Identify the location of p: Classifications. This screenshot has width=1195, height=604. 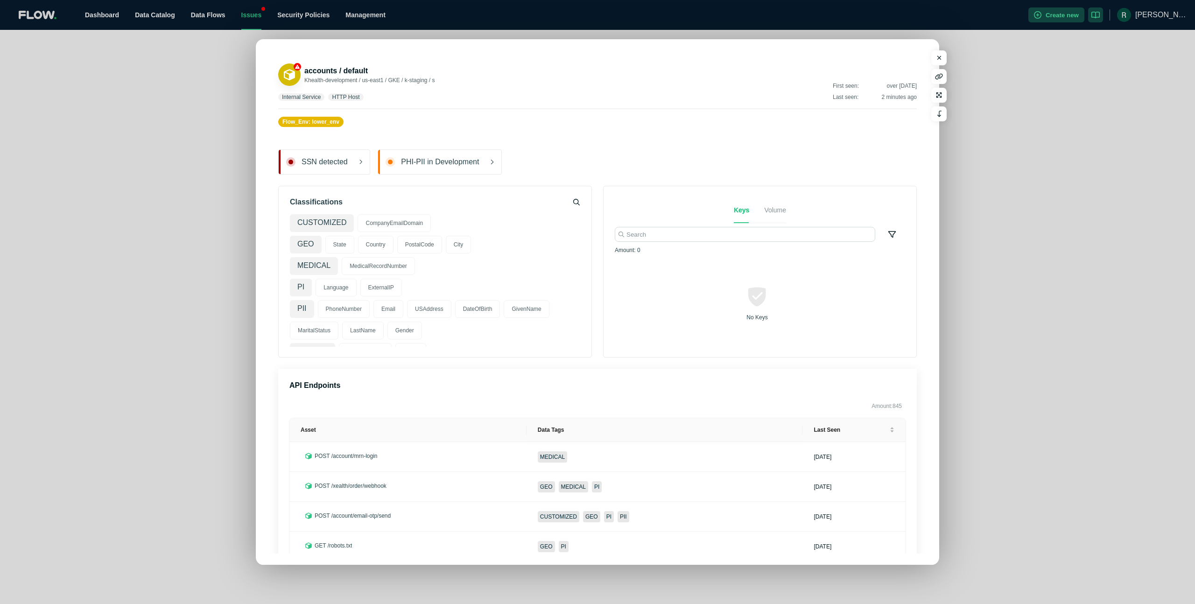
(316, 202).